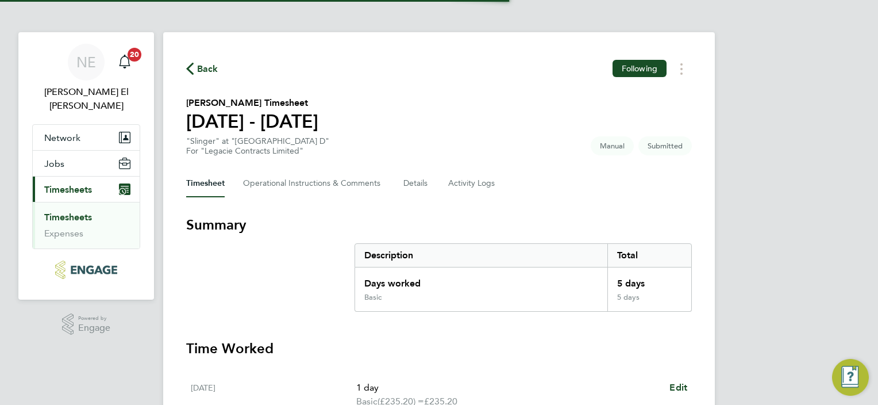 Image resolution: width=878 pixels, height=405 pixels. Describe the element at coordinates (612, 145) in the screenshot. I see `span: This timesheet was manually created.` at that location.